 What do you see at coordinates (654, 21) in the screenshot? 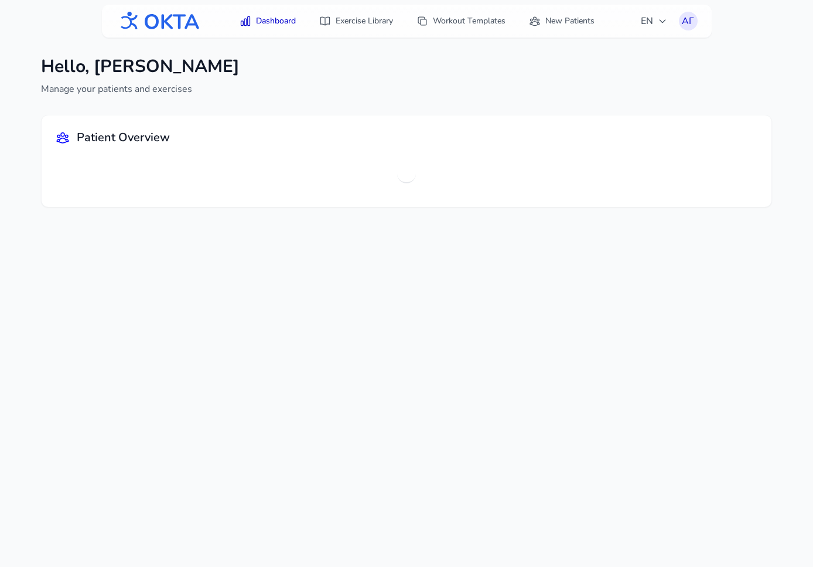
I see `button: EN` at bounding box center [654, 21].